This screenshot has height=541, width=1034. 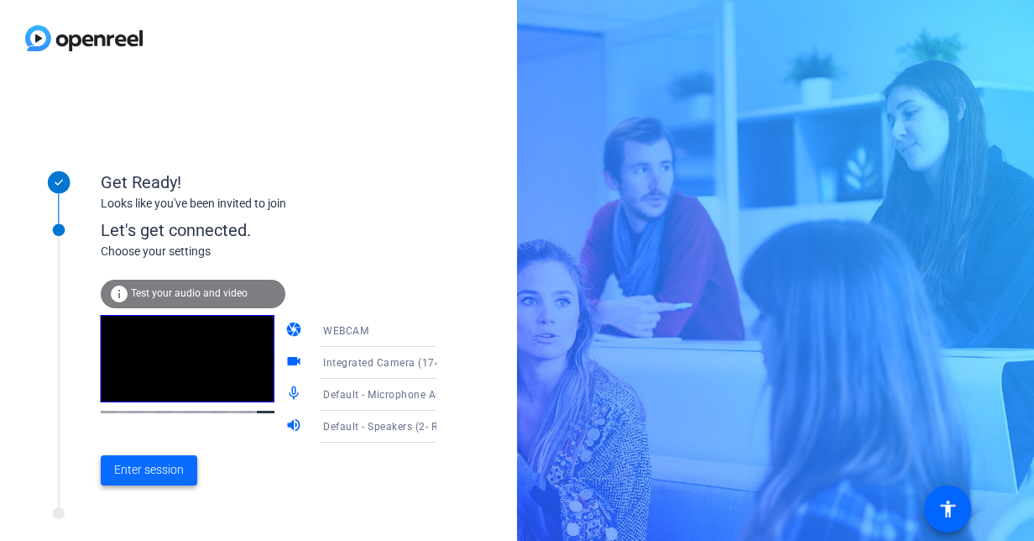 I want to click on span: Default - Speakers (2- Realtek(R) Audio), so click(x=420, y=426).